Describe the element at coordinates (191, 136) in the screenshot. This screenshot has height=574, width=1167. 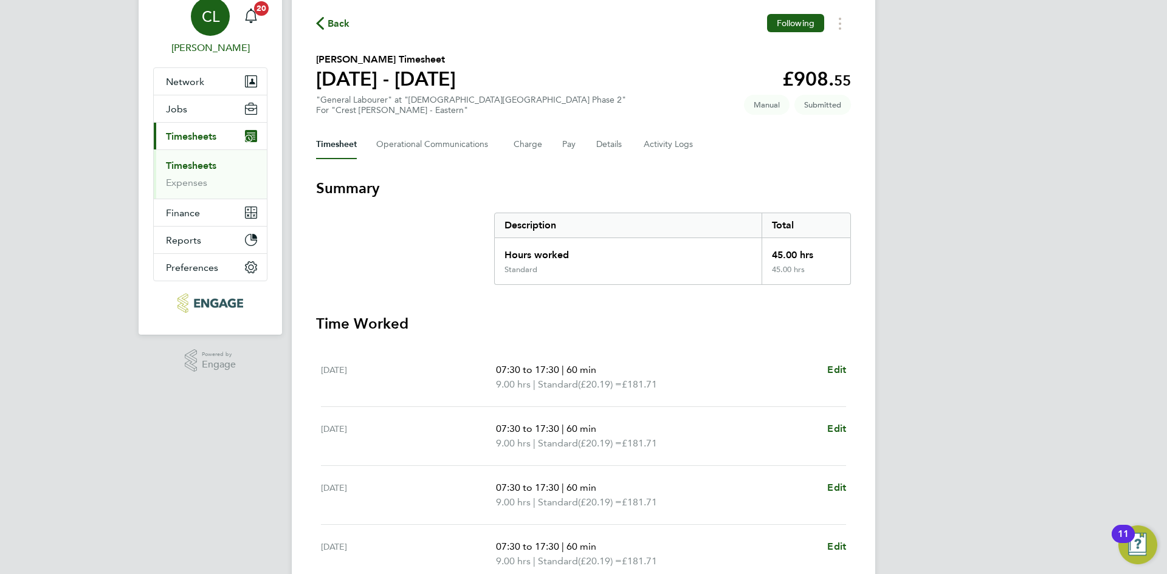
I see `span: Timesheets` at that location.